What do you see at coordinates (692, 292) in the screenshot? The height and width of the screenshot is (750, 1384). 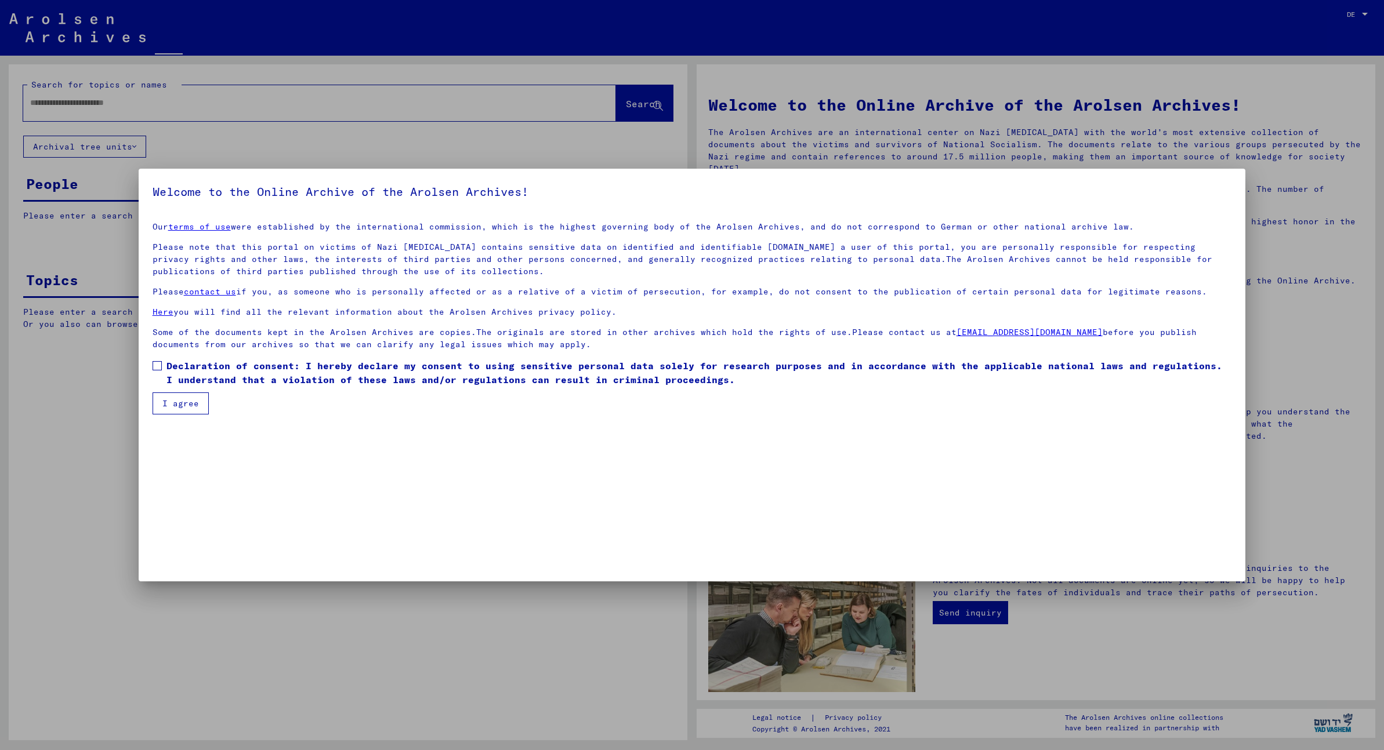 I see `p: Please if you, as someone who is personally affected or as a relative of a victim of persecution,...` at bounding box center [692, 292].